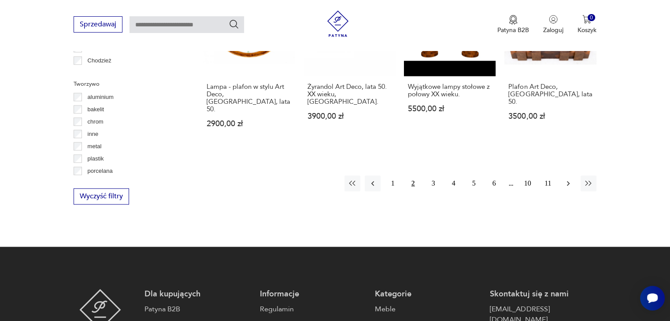  I want to click on button: 10, so click(527, 184).